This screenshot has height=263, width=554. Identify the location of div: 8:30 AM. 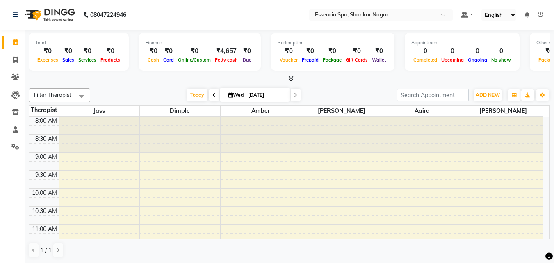
(46, 139).